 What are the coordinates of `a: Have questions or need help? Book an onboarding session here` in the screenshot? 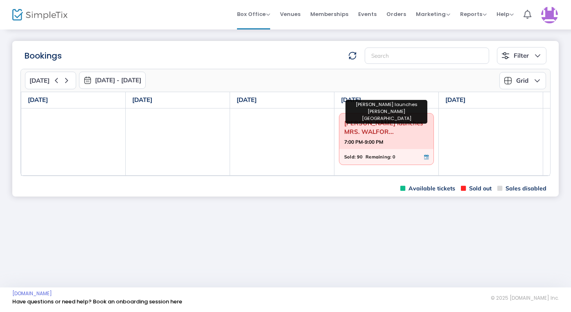 It's located at (97, 301).